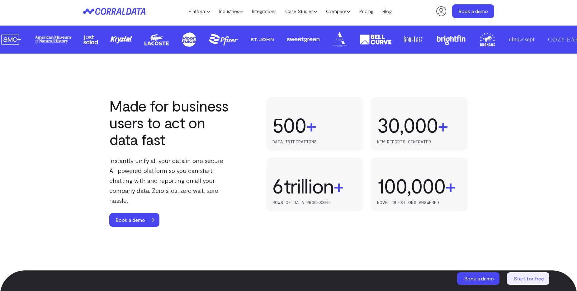 This screenshot has height=291, width=577. What do you see at coordinates (289, 125) in the screenshot?
I see `div: 500` at bounding box center [289, 125].